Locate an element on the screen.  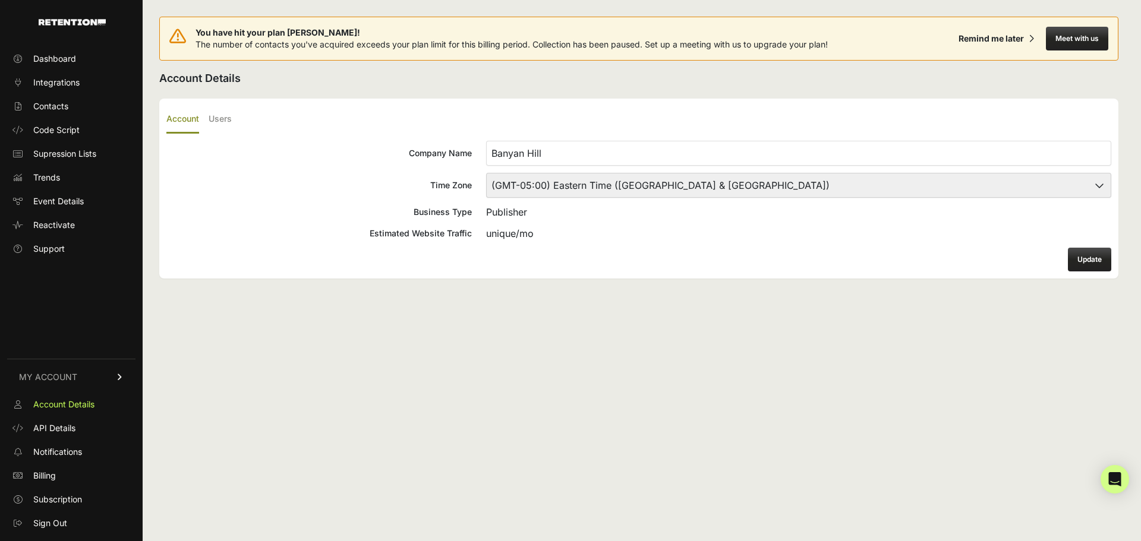
div: unique/mo is located at coordinates (799, 234).